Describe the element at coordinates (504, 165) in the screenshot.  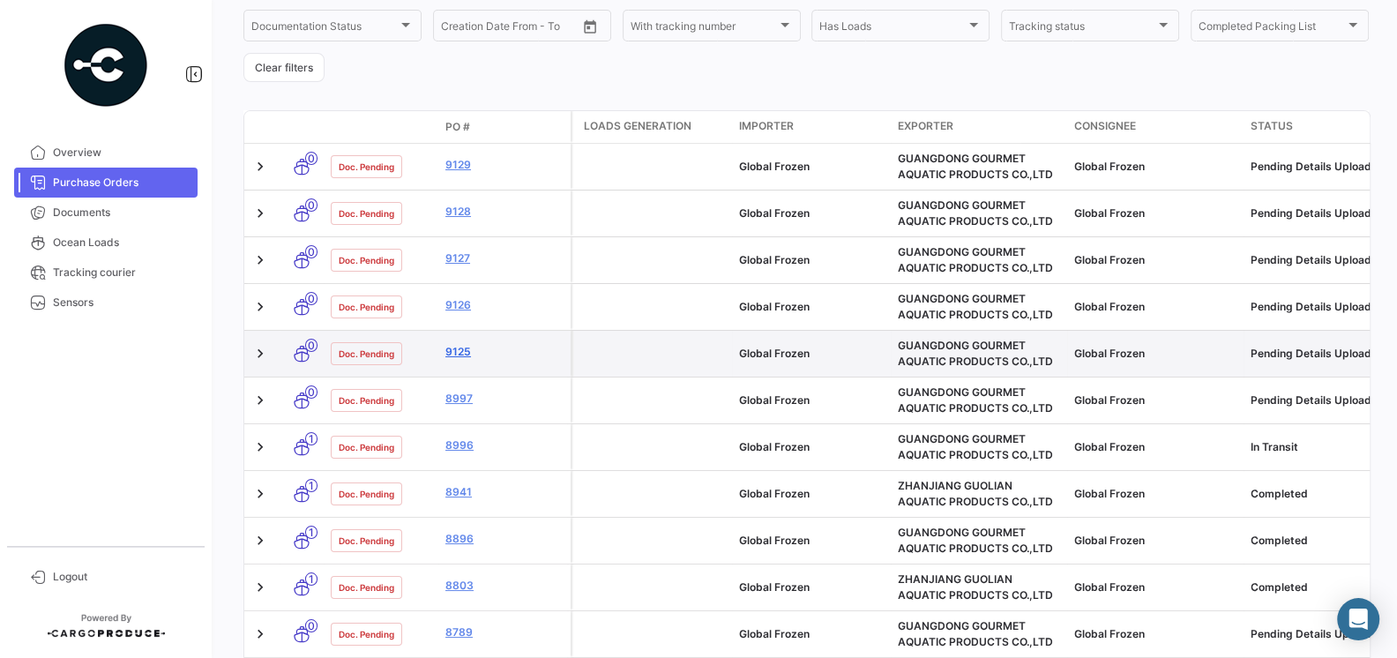
I see `a: 9129` at that location.